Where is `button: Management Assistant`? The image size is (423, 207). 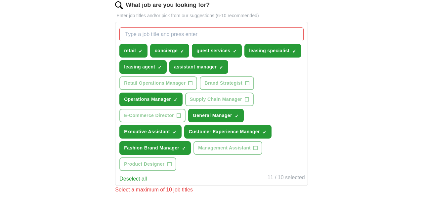
button: Management Assistant is located at coordinates (228, 148).